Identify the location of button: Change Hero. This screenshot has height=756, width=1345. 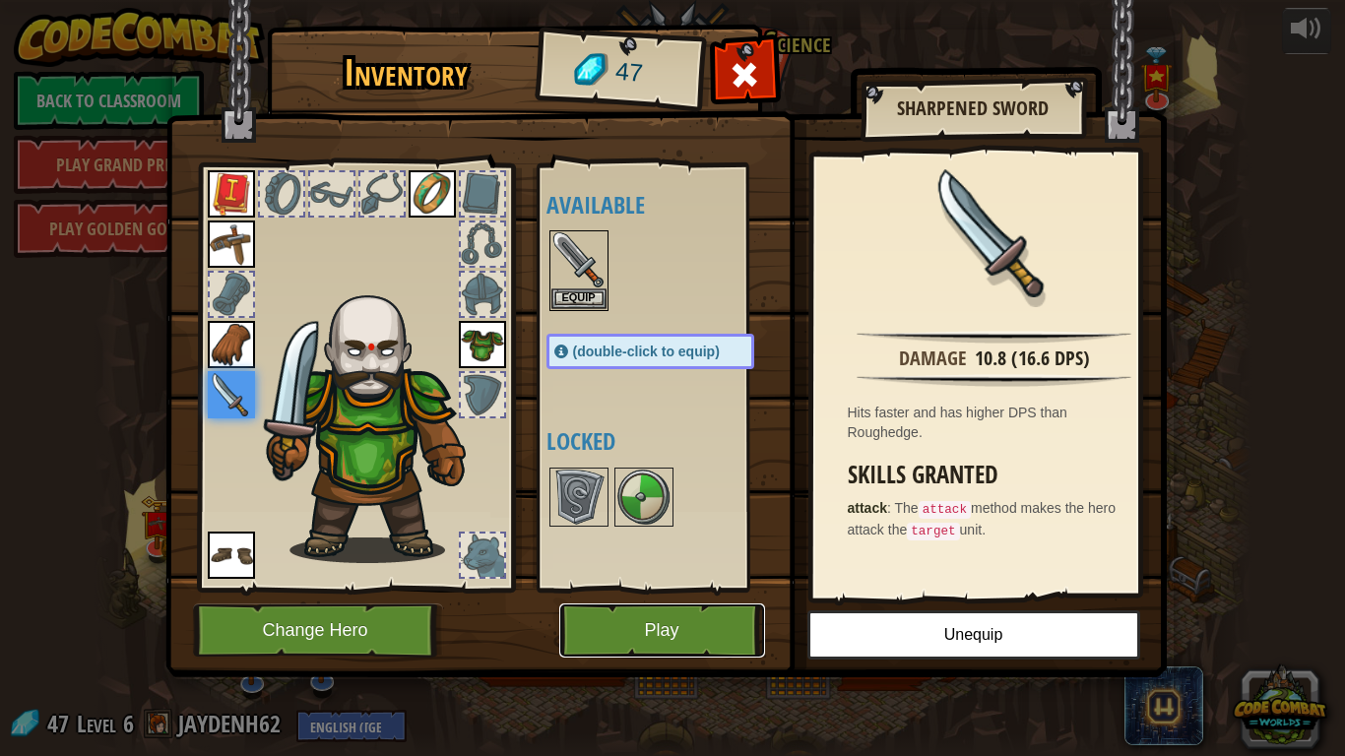
(318, 630).